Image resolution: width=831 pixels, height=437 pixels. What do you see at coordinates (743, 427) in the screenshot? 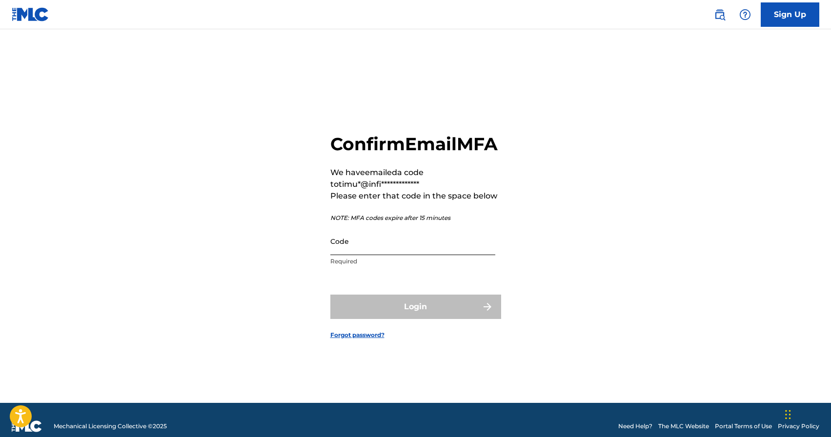
I see `a: Portal Terms of Use` at bounding box center [743, 427].